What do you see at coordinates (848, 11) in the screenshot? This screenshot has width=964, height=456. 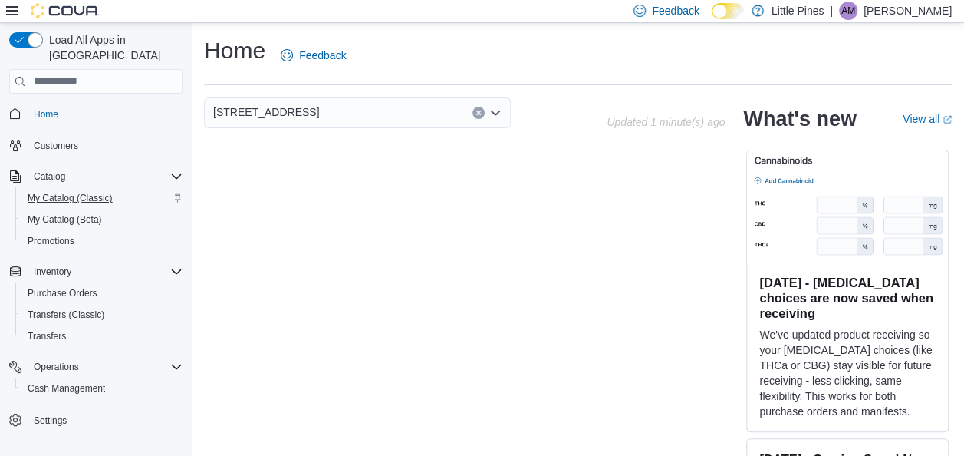 I see `span: AM` at bounding box center [848, 11].